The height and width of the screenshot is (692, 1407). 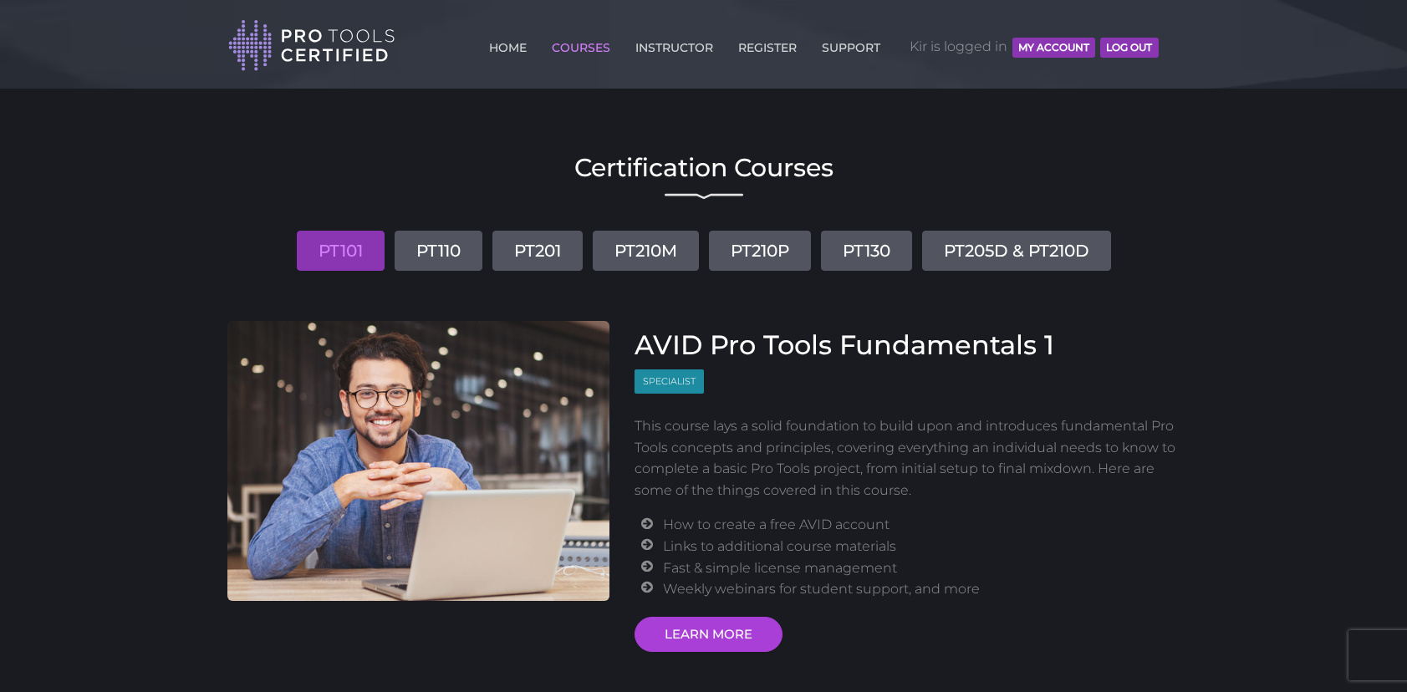 I want to click on li: Fast & simple license management, so click(x=921, y=569).